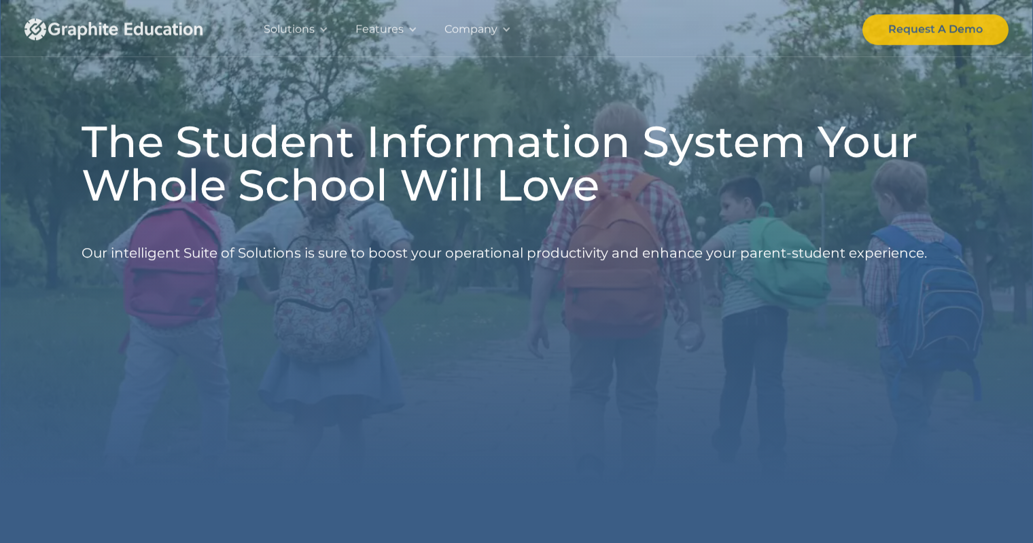 This screenshot has width=1033, height=543. I want to click on p: Our intelligent Suite of Solutions is sure to boost your operational productivity and enhance you..., so click(504, 253).